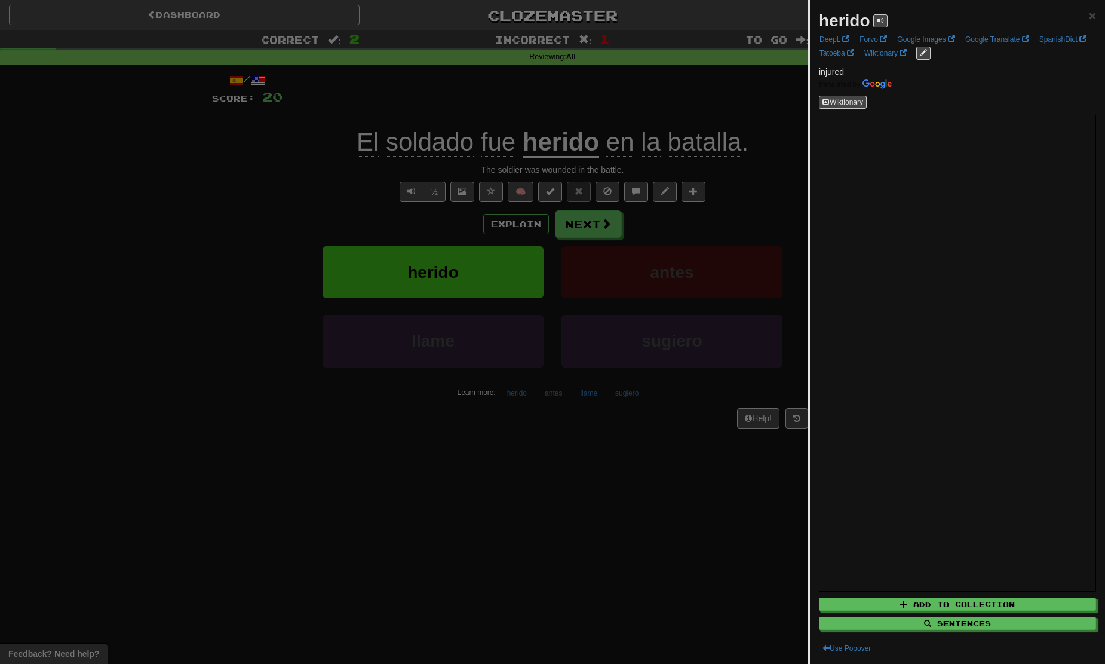 The image size is (1105, 664). What do you see at coordinates (832, 72) in the screenshot?
I see `span: injured` at bounding box center [832, 72].